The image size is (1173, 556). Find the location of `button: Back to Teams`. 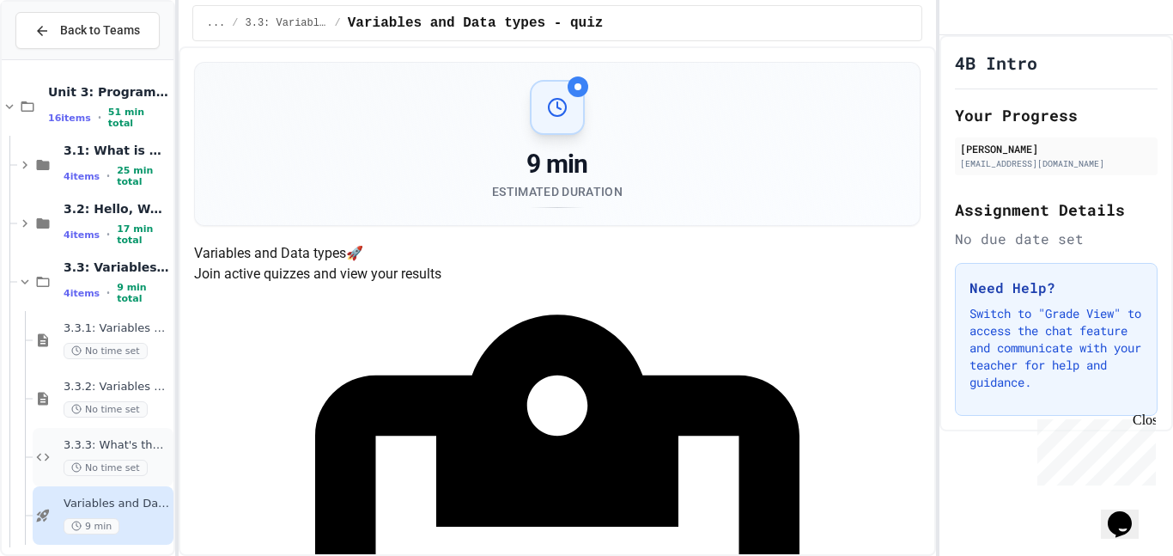

button: Back to Teams is located at coordinates (88, 30).